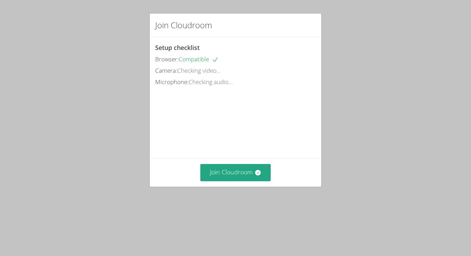 The height and width of the screenshot is (256, 471). What do you see at coordinates (235, 172) in the screenshot?
I see `button: Join Cloudroom` at bounding box center [235, 172].